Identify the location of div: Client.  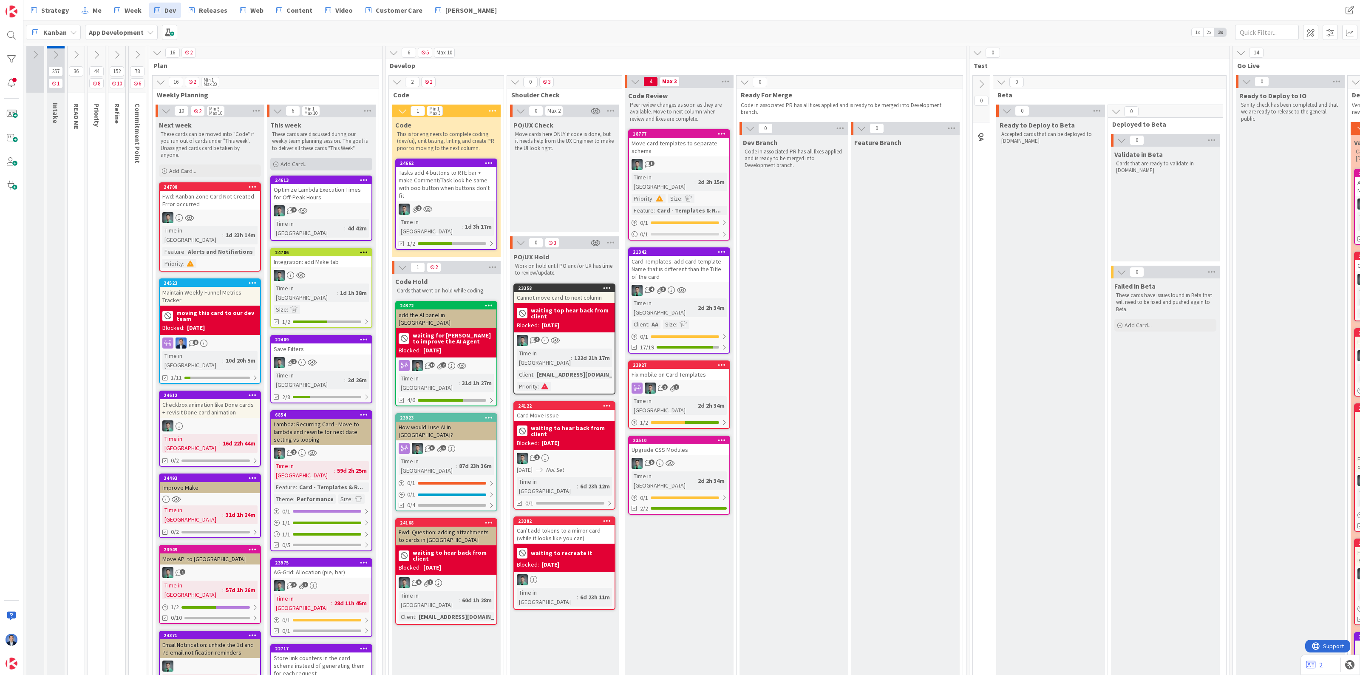
(640, 324).